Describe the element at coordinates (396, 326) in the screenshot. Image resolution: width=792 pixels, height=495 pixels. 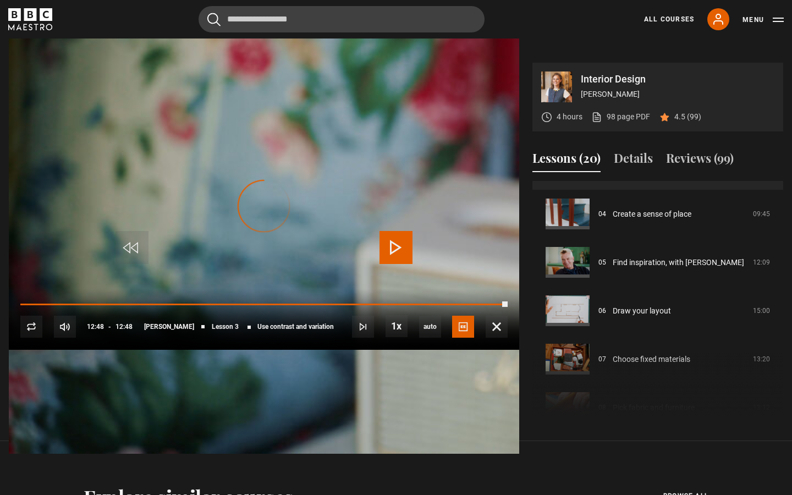
I see `button: Playback Rate` at that location.